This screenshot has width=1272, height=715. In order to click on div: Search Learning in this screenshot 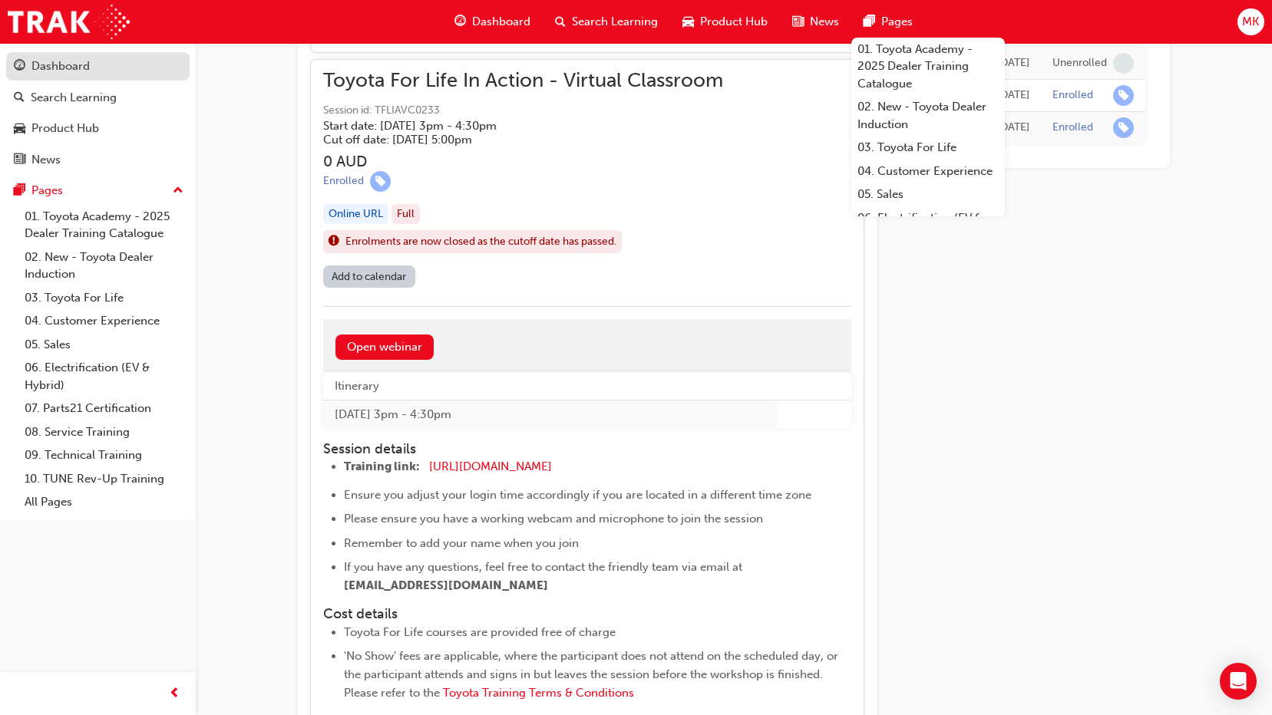, I will do `click(74, 97)`.